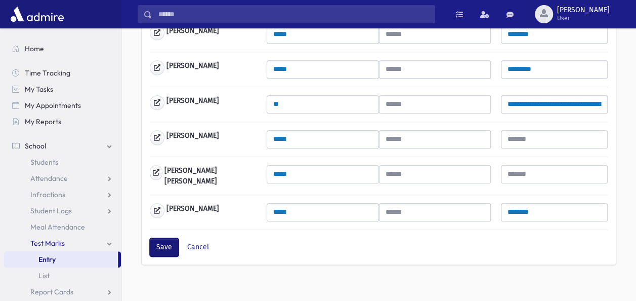  I want to click on span: Meal Attendance, so click(58, 227).